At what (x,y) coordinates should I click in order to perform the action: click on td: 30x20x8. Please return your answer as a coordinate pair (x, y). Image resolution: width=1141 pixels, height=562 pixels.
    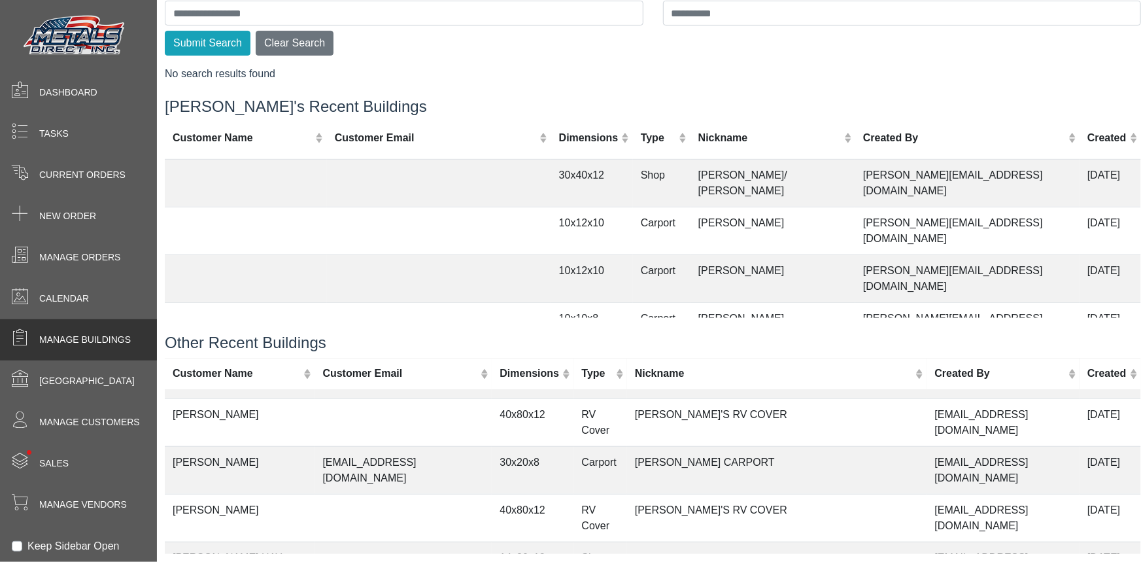
    Looking at the image, I should click on (532, 469).